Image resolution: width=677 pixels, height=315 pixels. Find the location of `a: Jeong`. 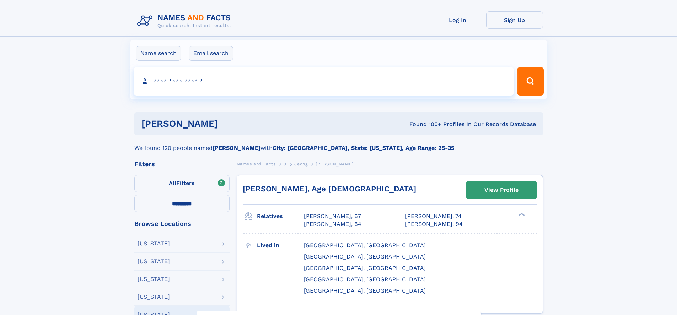

a: Jeong is located at coordinates (301, 164).